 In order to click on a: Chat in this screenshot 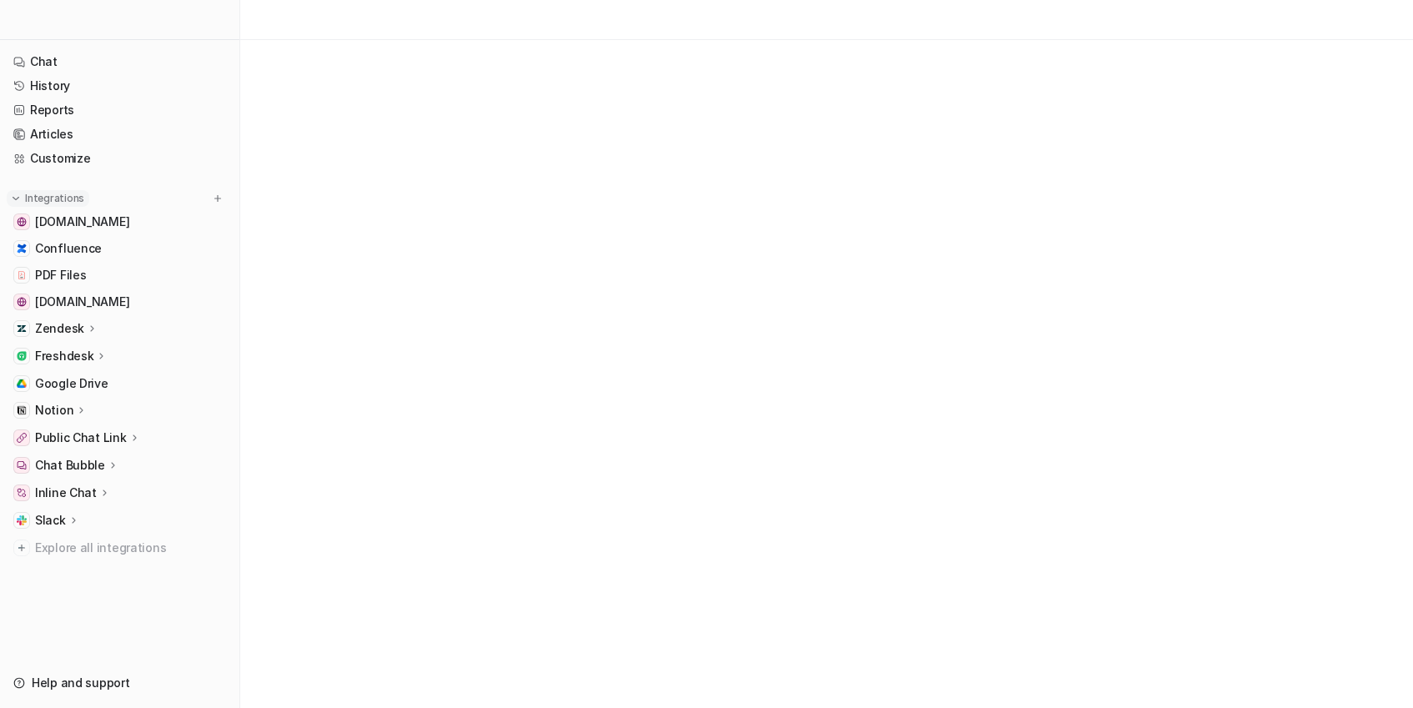, I will do `click(119, 62)`.